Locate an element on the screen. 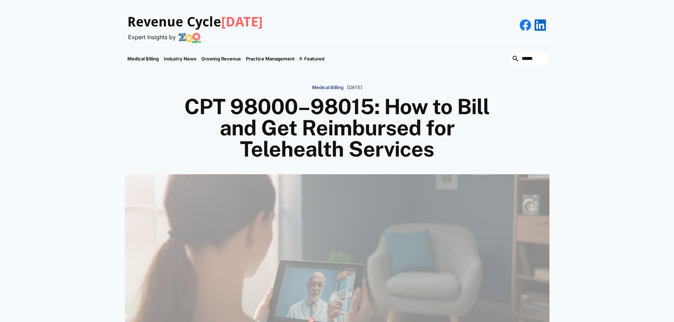 The height and width of the screenshot is (322, 674). h1: CPT 98000–98015: How to Bill and Get Reimbursed for Telehealth Services is located at coordinates (337, 128).